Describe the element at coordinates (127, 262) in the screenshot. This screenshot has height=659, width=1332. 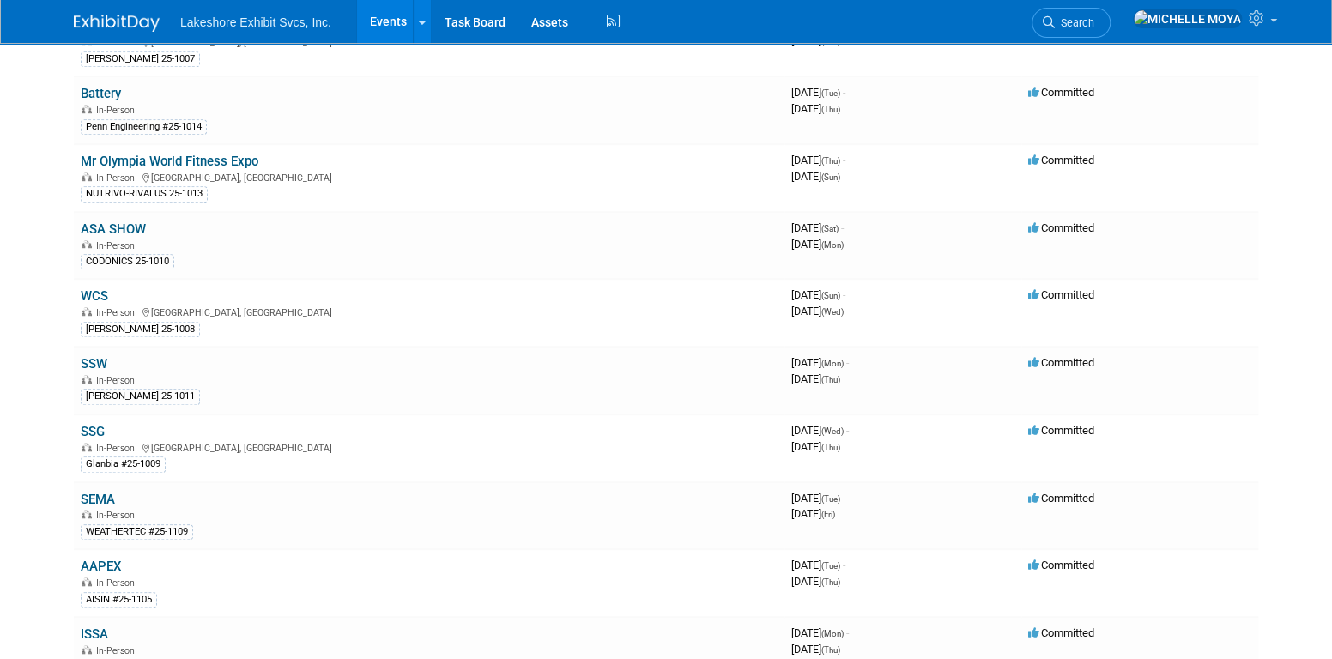
I see `div: CODONICS 25-1010` at that location.